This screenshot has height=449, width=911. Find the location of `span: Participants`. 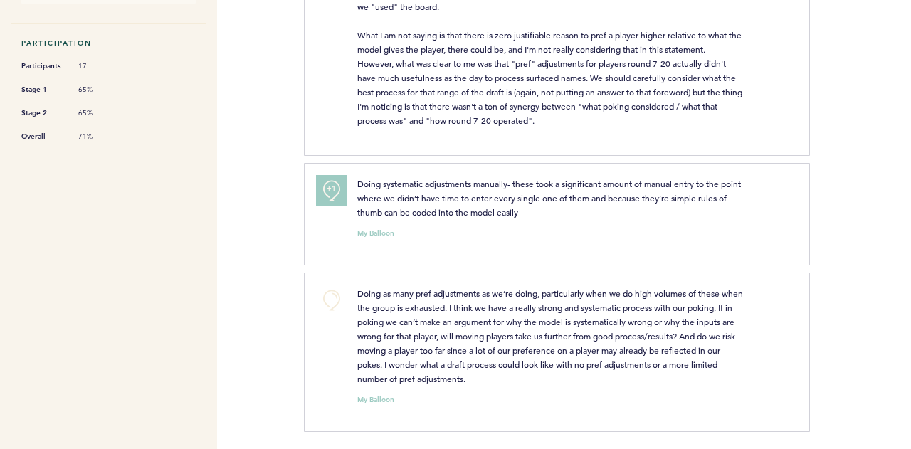

span: Participants is located at coordinates (43, 66).